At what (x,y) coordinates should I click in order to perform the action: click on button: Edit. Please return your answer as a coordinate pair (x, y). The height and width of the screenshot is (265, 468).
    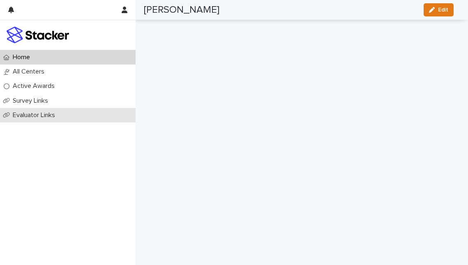
    Looking at the image, I should click on (438, 10).